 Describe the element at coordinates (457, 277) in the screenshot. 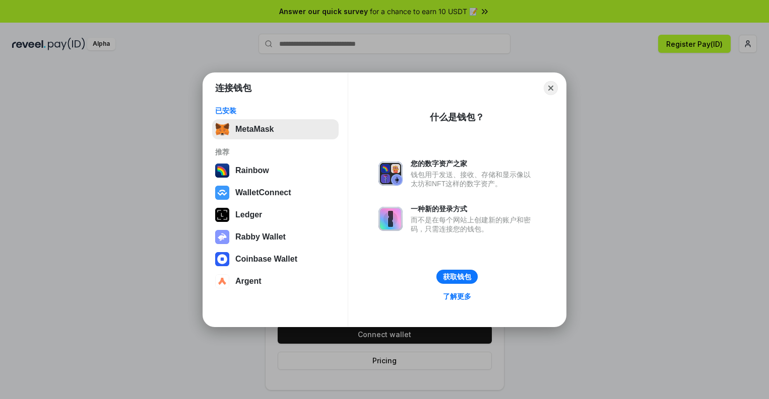

I see `button: 获取钱包` at that location.